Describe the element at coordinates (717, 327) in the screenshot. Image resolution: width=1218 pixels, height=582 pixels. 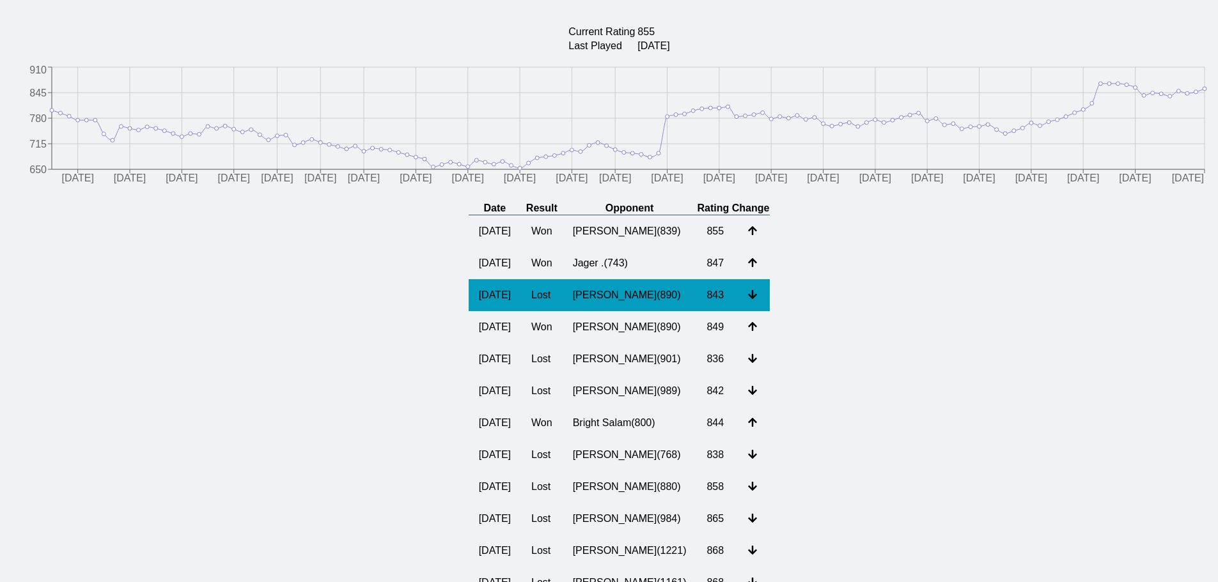
I see `td: 849` at that location.